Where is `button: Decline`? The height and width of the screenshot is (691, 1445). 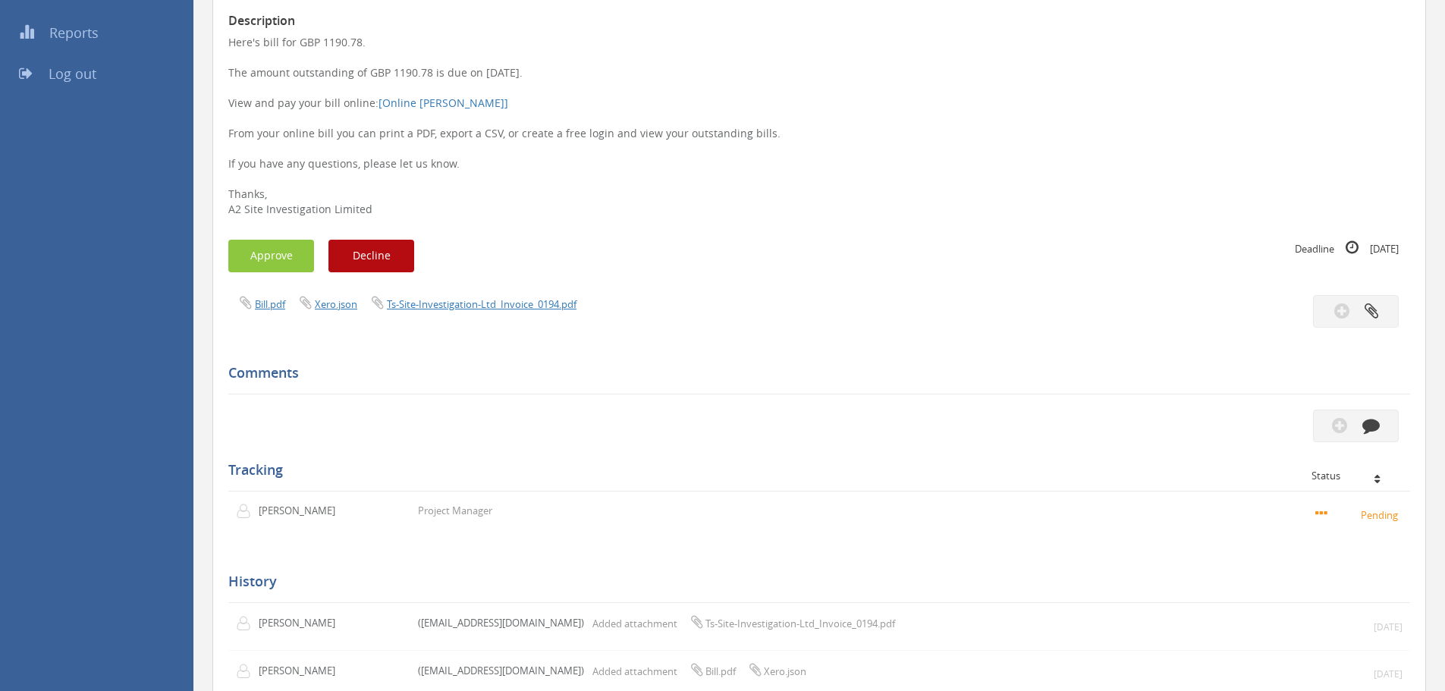 button: Decline is located at coordinates (371, 256).